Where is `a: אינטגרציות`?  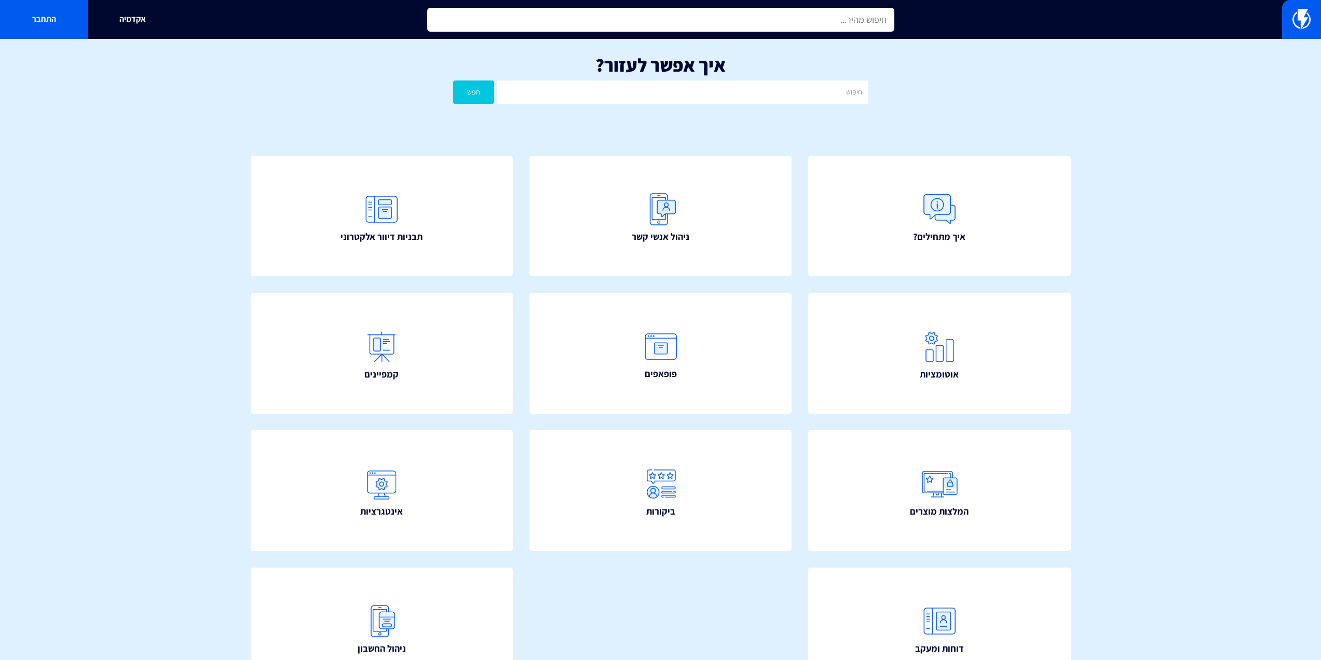
a: אינטגרציות is located at coordinates (382, 490).